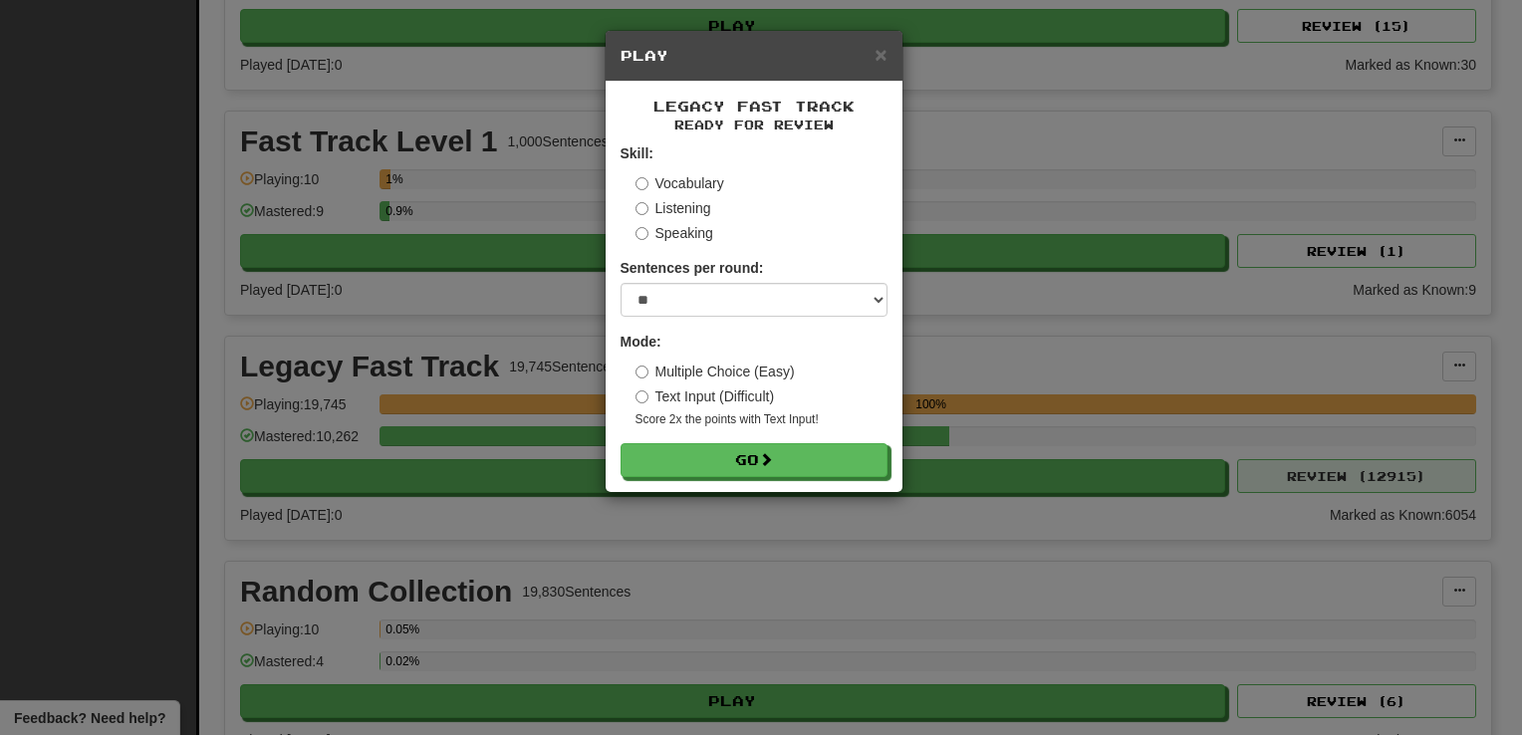 The height and width of the screenshot is (735, 1522). What do you see at coordinates (715, 372) in the screenshot?
I see `label: Multiple Choice (Easy)` at bounding box center [715, 372].